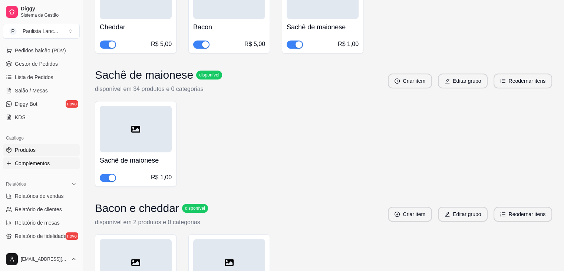  What do you see at coordinates (32, 163) in the screenshot?
I see `span: Complementos` at bounding box center [32, 163].